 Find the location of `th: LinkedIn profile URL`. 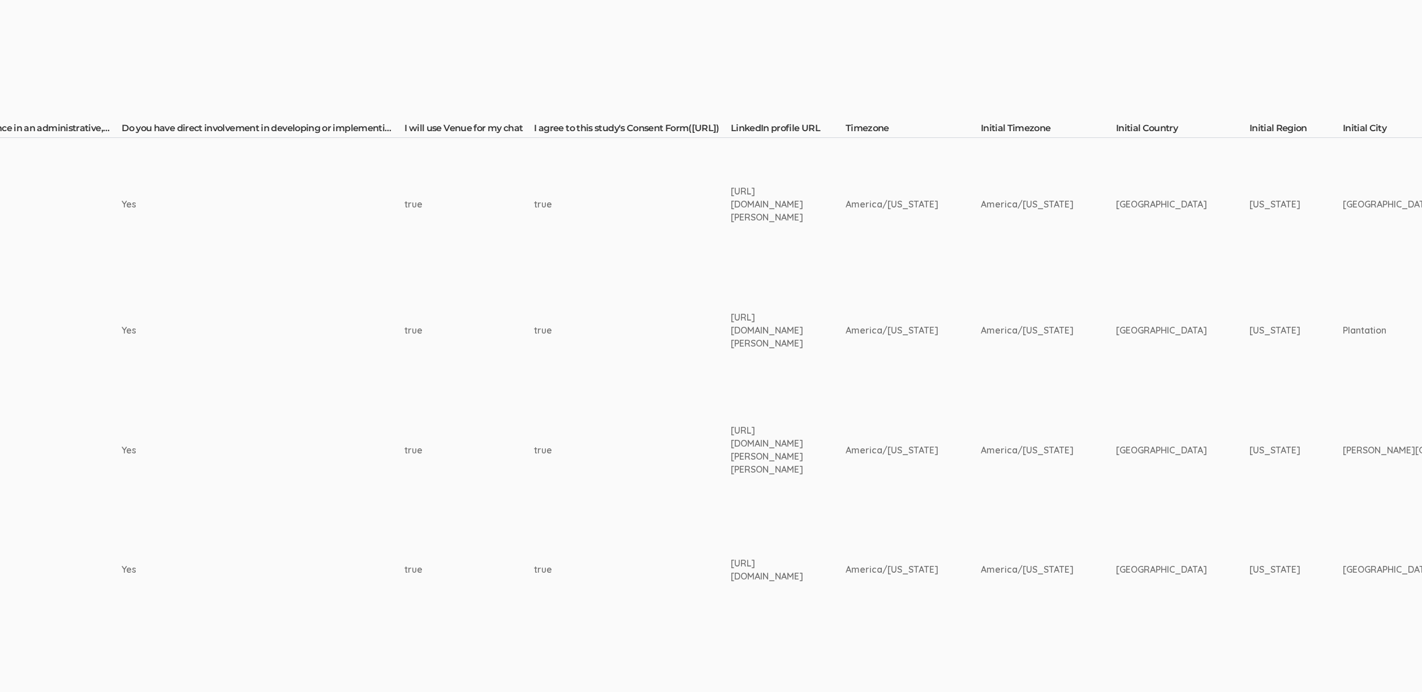

th: LinkedIn profile URL is located at coordinates (788, 130).